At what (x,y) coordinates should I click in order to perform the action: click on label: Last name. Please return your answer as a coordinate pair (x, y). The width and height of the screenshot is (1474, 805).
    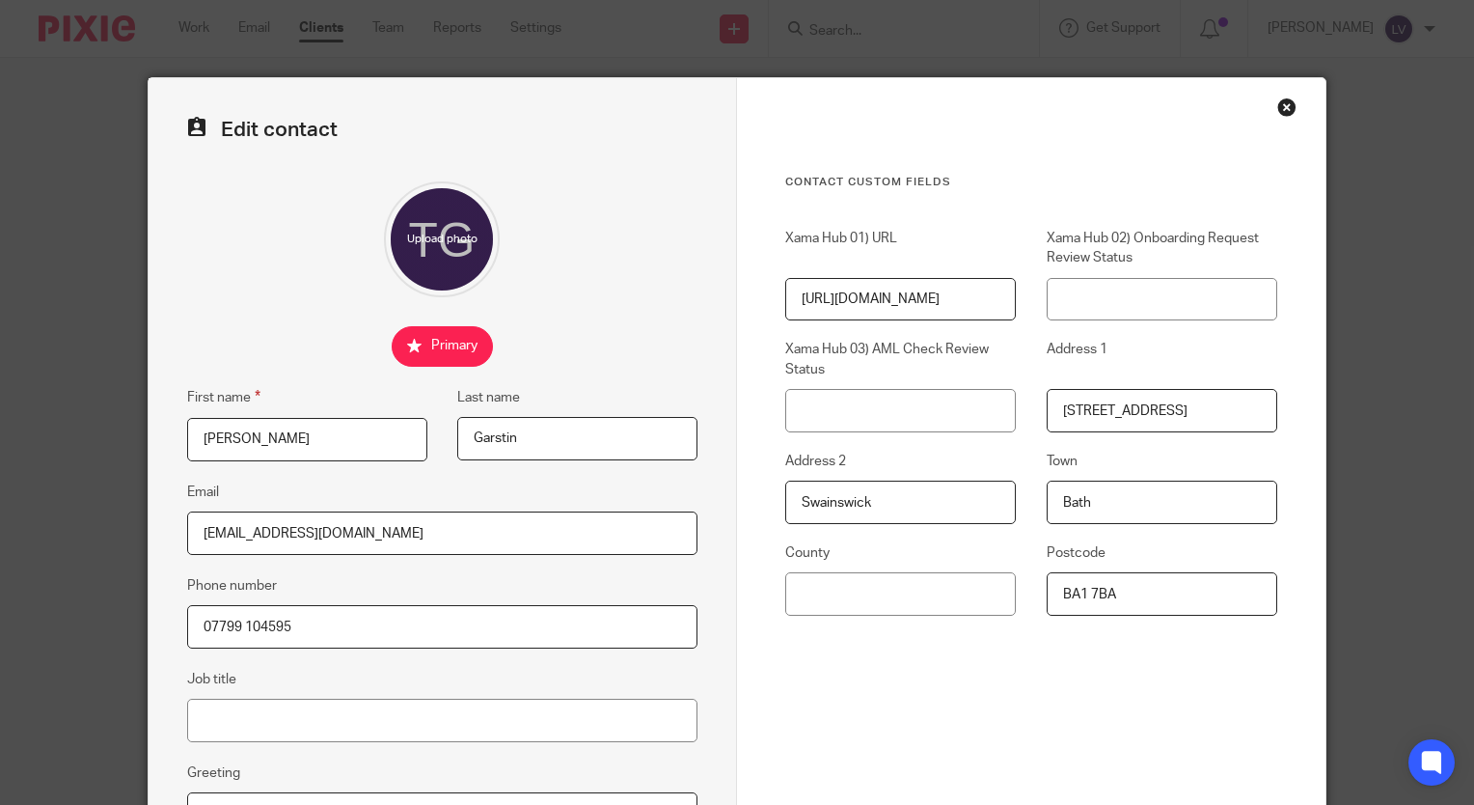
    Looking at the image, I should click on (488, 398).